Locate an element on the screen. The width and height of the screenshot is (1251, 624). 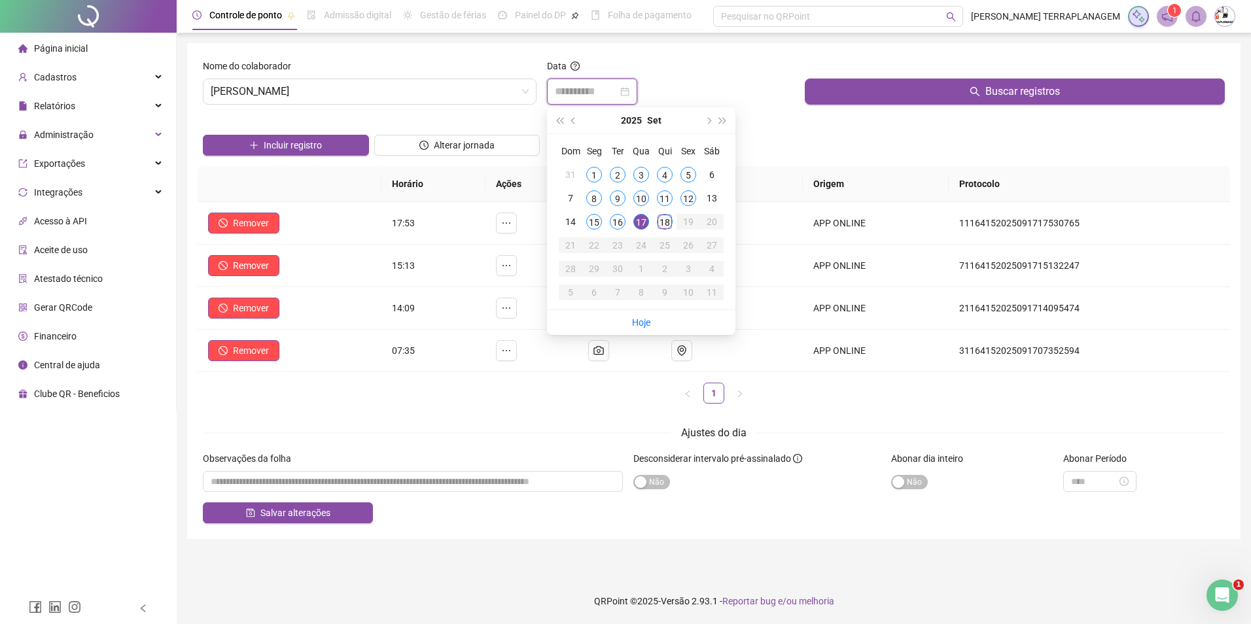
span: home is located at coordinates (23, 48).